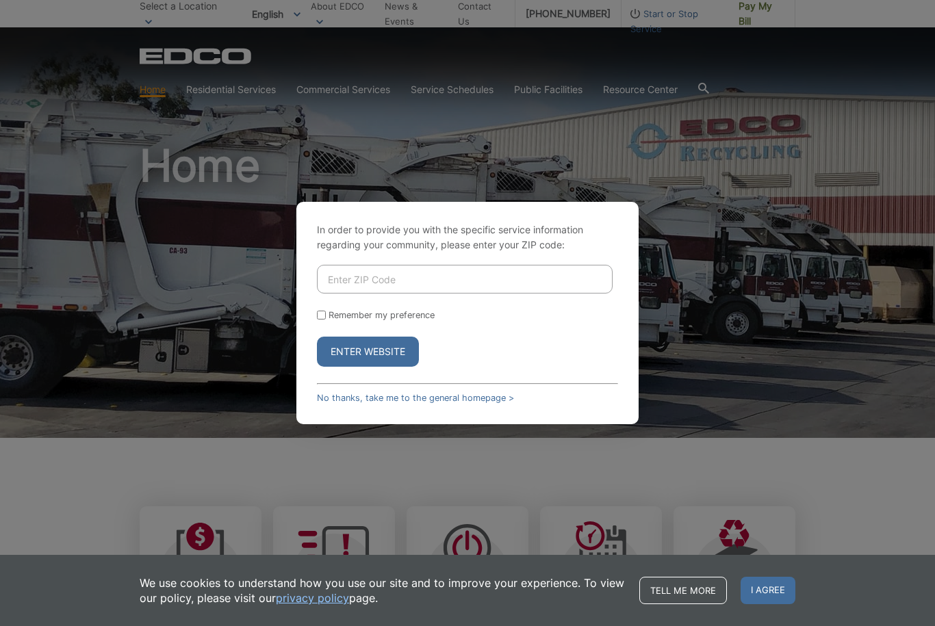 Image resolution: width=935 pixels, height=626 pixels. Describe the element at coordinates (465, 279) in the screenshot. I see `input: Enter ZIP Code` at that location.